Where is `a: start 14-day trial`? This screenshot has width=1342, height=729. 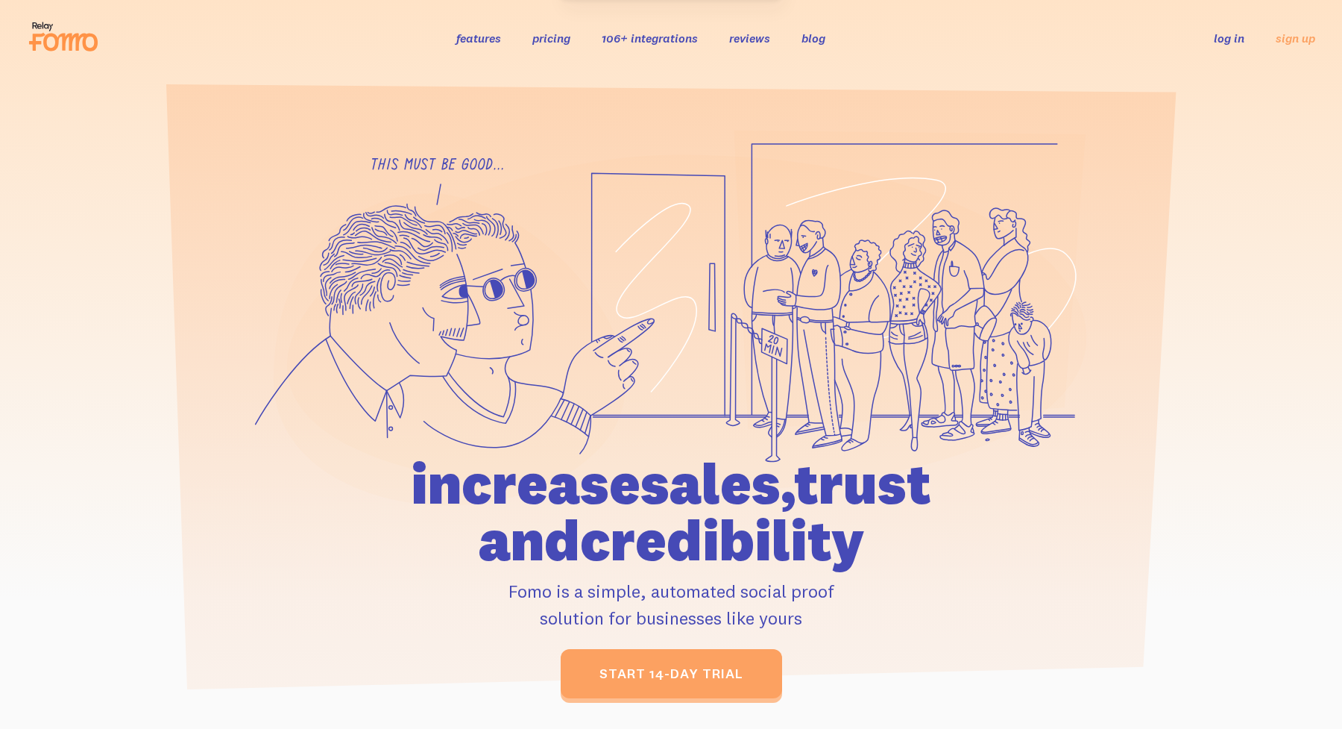
a: start 14-day trial is located at coordinates (671, 673).